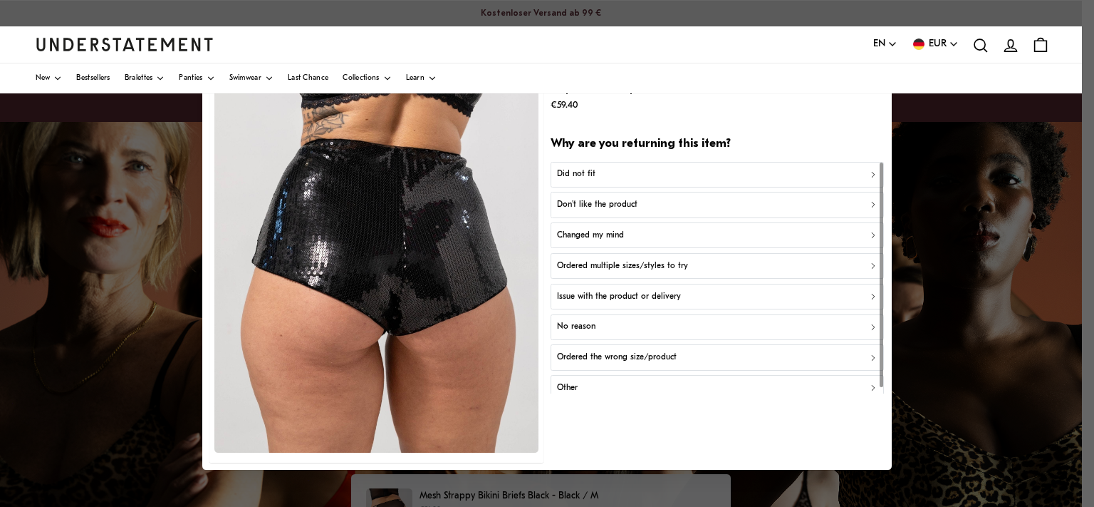  Describe the element at coordinates (93, 78) in the screenshot. I see `a: Bestsellers` at that location.